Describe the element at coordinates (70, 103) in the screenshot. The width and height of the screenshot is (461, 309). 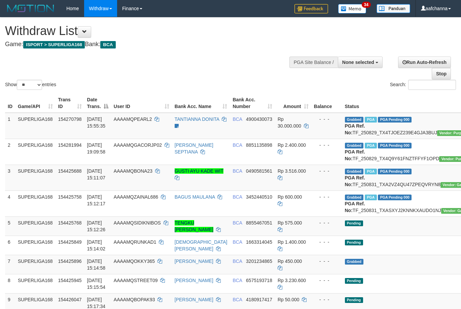
I see `th: Trans ID: activate to sort column ascending` at that location.